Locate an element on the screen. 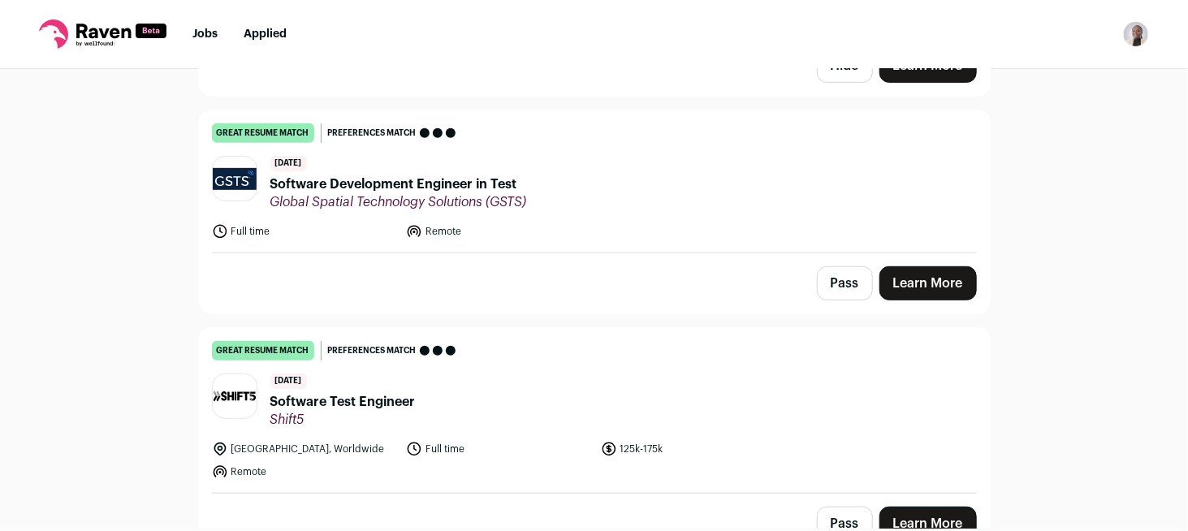 Image resolution: width=1188 pixels, height=531 pixels. span: Shift5 is located at coordinates (343, 420).